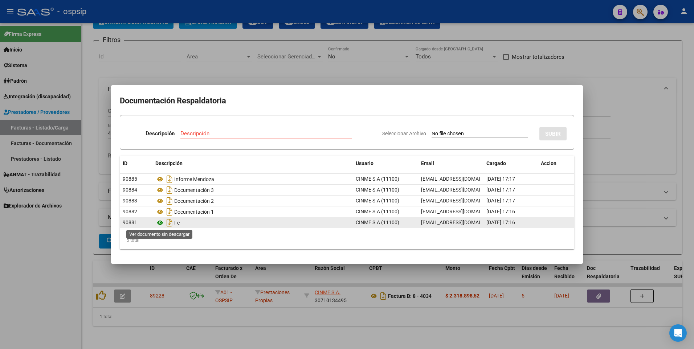 This screenshot has width=694, height=349. Describe the element at coordinates (553, 134) in the screenshot. I see `span: SUBIR` at that location.